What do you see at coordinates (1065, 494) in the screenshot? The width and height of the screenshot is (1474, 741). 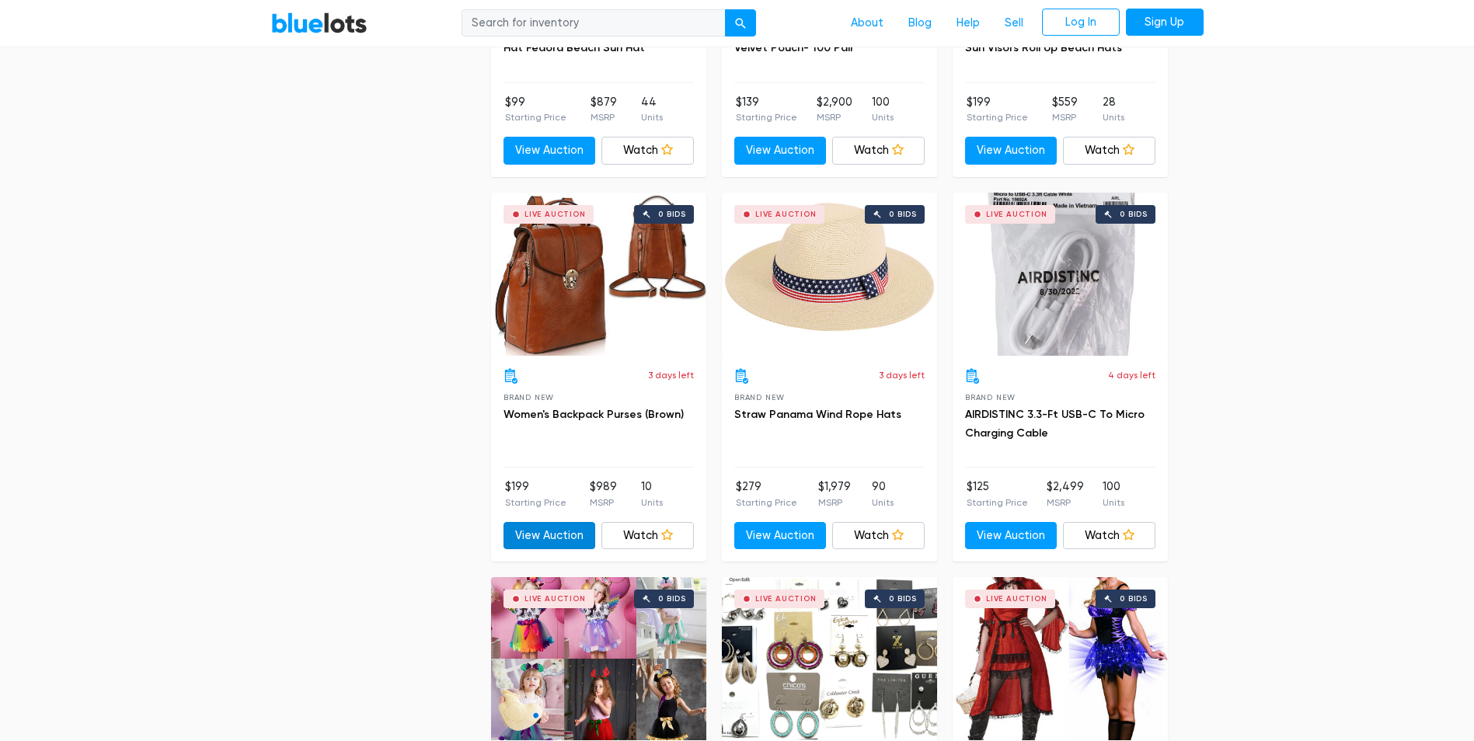 I see `li: $2,499` at bounding box center [1065, 494].